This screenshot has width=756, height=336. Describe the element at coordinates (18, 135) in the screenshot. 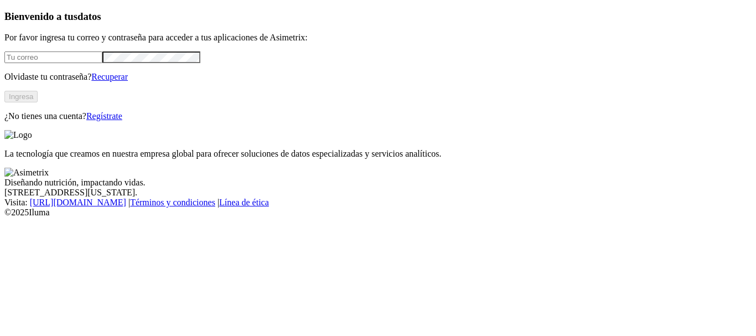

I see `img: Logo` at that location.